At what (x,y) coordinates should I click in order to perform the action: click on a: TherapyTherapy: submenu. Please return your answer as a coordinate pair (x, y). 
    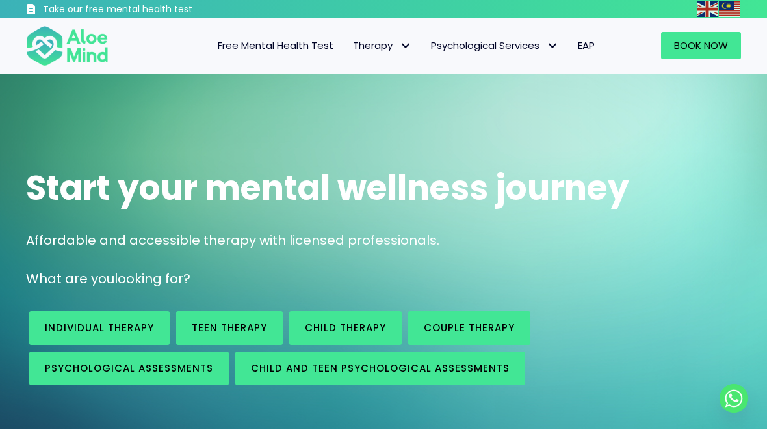
    Looking at the image, I should click on (382, 46).